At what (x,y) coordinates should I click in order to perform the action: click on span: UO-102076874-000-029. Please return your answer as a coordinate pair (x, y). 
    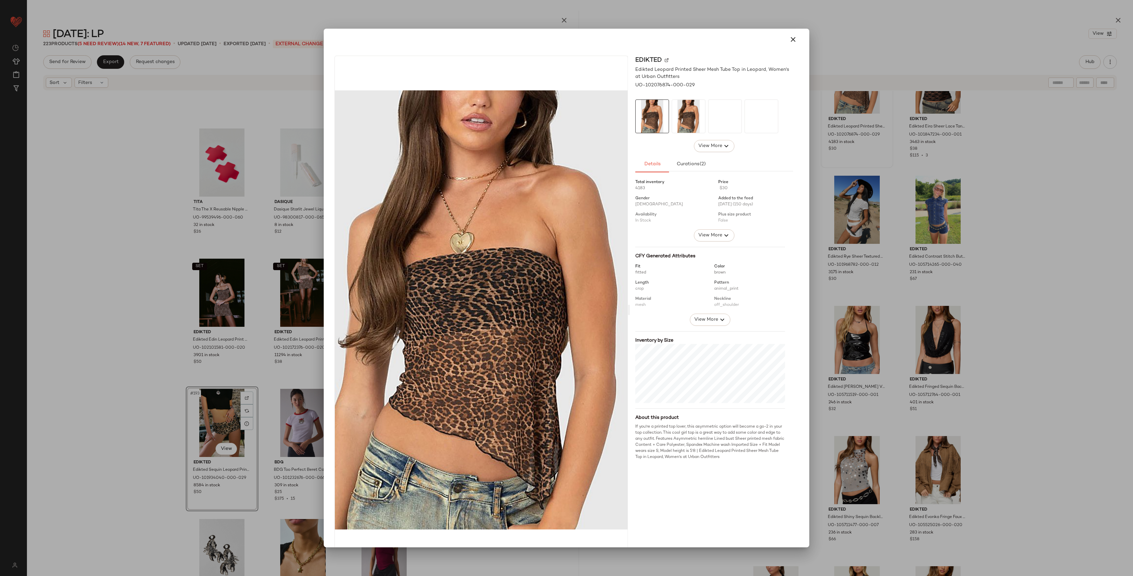
    Looking at the image, I should click on (665, 85).